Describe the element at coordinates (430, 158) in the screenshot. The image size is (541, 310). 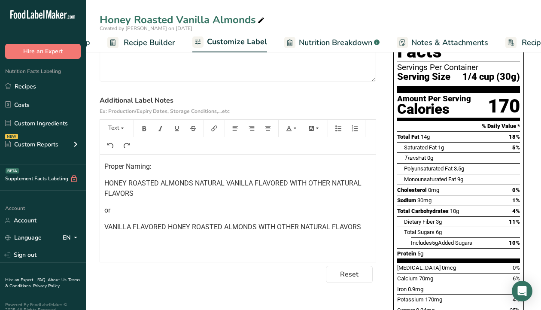
I see `span: 0g` at that location.